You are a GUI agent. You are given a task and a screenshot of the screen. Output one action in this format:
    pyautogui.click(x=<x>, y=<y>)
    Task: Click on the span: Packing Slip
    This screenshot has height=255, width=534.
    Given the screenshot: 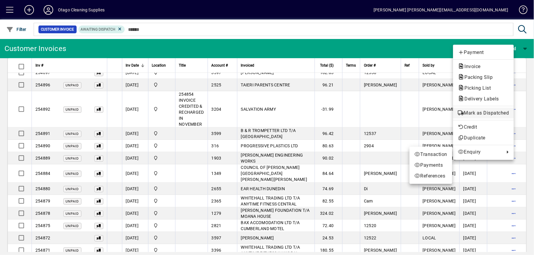 What is the action you would take?
    pyautogui.click(x=477, y=77)
    